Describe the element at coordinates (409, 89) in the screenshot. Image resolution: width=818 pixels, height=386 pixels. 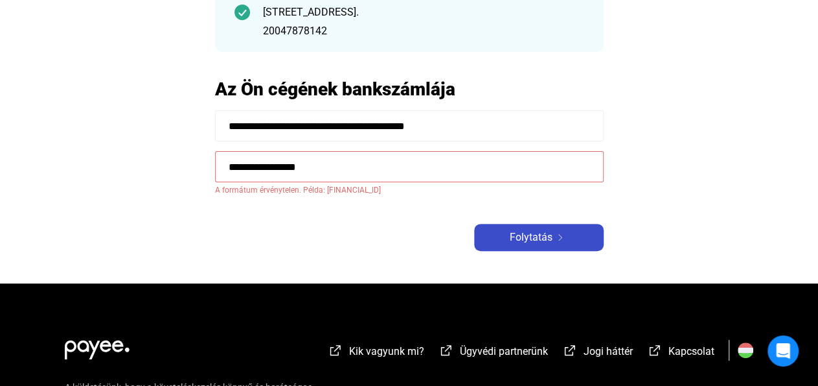
I see `h2: Az Ön cégének bankszámlája` at that location.